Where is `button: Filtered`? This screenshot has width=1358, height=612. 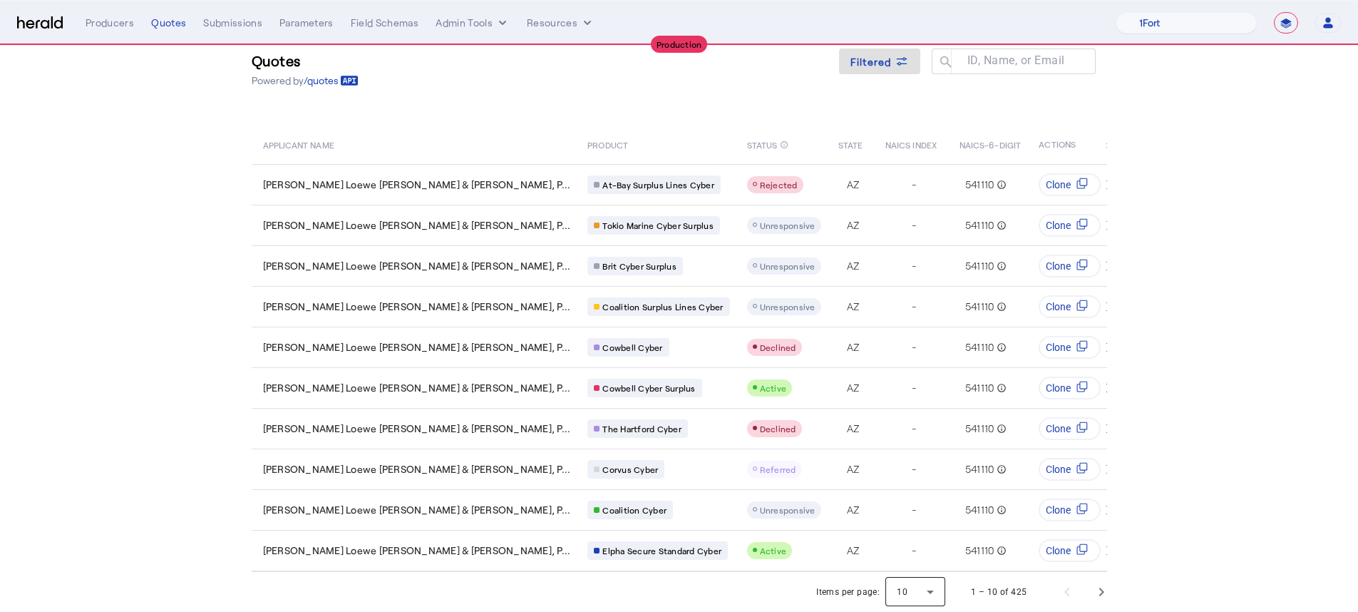
button: Filtered is located at coordinates (880, 61).